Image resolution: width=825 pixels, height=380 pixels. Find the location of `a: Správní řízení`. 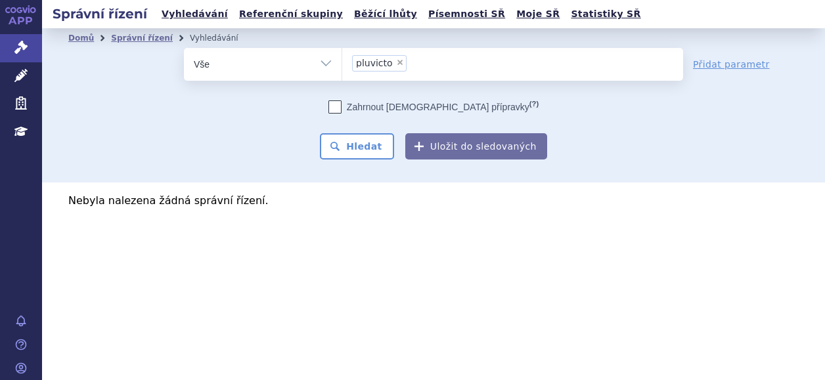

a: Správní řízení is located at coordinates (142, 38).